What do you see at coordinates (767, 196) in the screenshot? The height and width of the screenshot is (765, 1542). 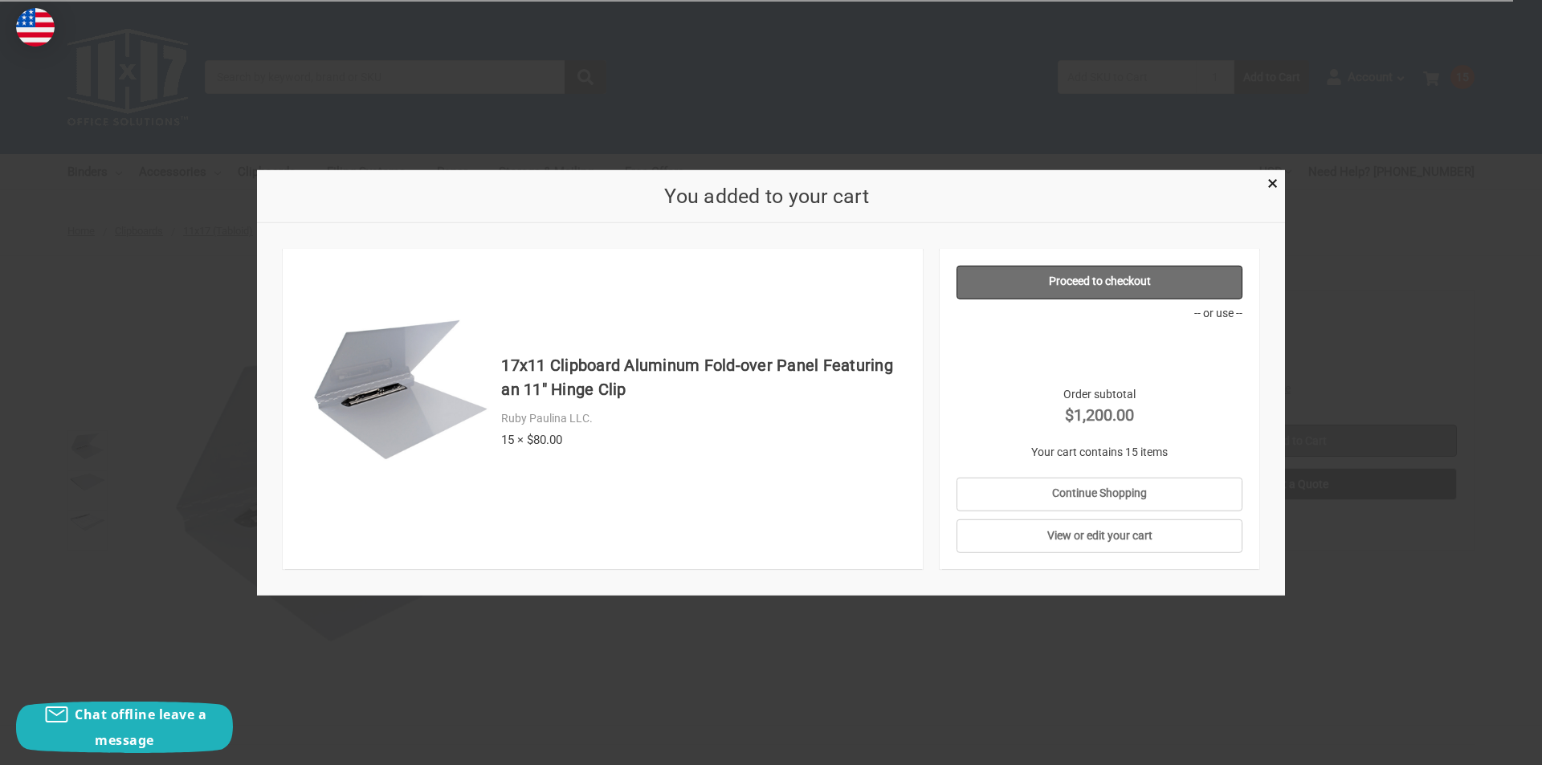 I see `h2: You added to your cart` at bounding box center [767, 196].